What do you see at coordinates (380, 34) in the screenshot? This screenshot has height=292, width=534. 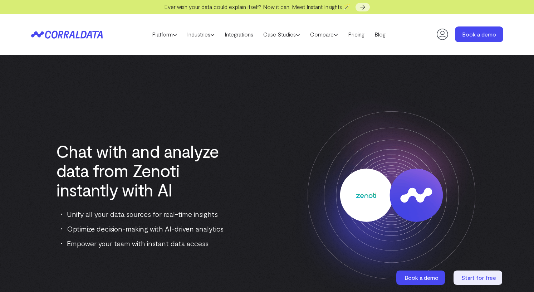 I see `a: Blog` at bounding box center [380, 34].